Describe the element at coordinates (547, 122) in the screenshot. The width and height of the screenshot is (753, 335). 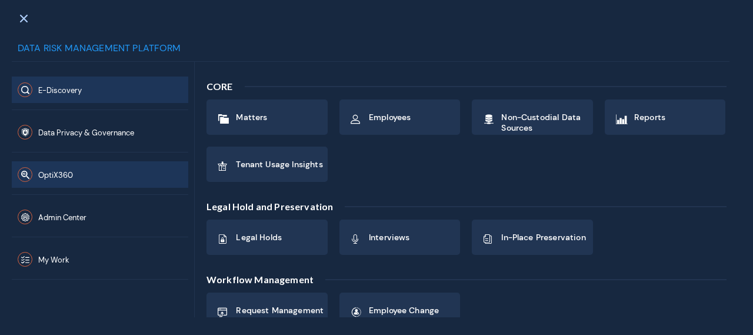
I see `span: Non-Custodial Data Sources` at that location.